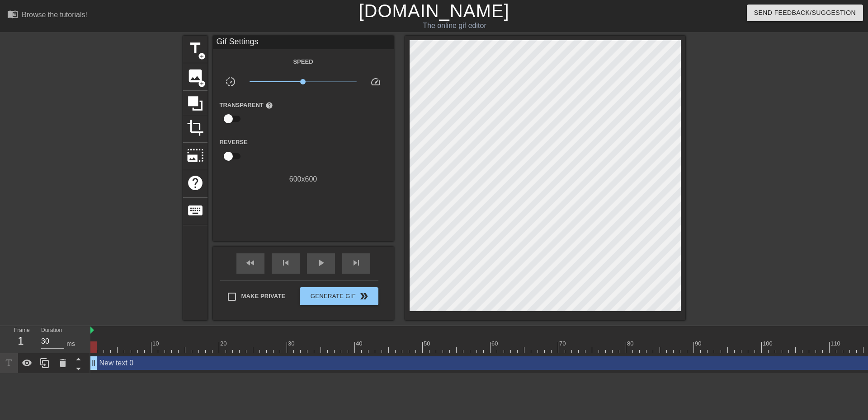 This screenshot has width=868, height=420. Describe the element at coordinates (836, 344) in the screenshot. I see `div: 110` at that location.